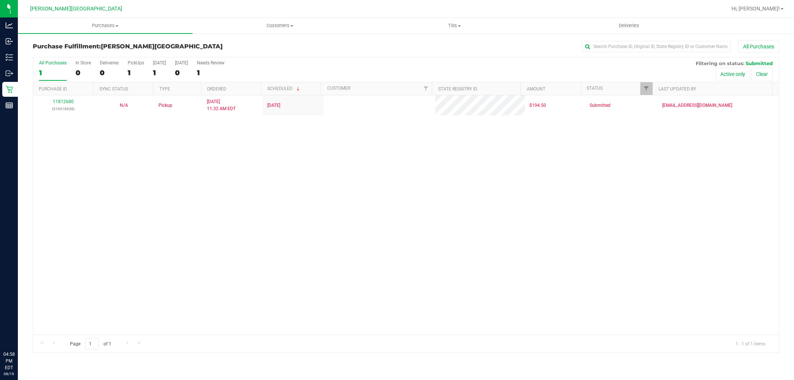 The width and height of the screenshot is (794, 380). What do you see at coordinates (595, 88) in the screenshot?
I see `a: Status` at bounding box center [595, 88].